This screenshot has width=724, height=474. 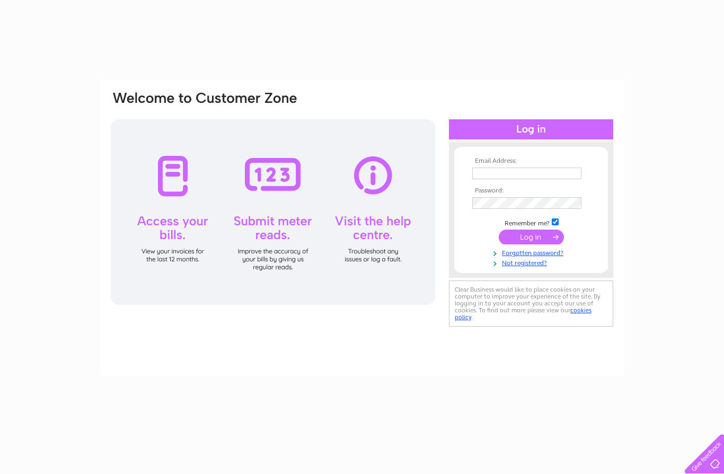 What do you see at coordinates (531, 303) in the screenshot?
I see `div: Clear Business would like to place cookies on your computer to improve your experience of the sit...` at bounding box center [531, 303].